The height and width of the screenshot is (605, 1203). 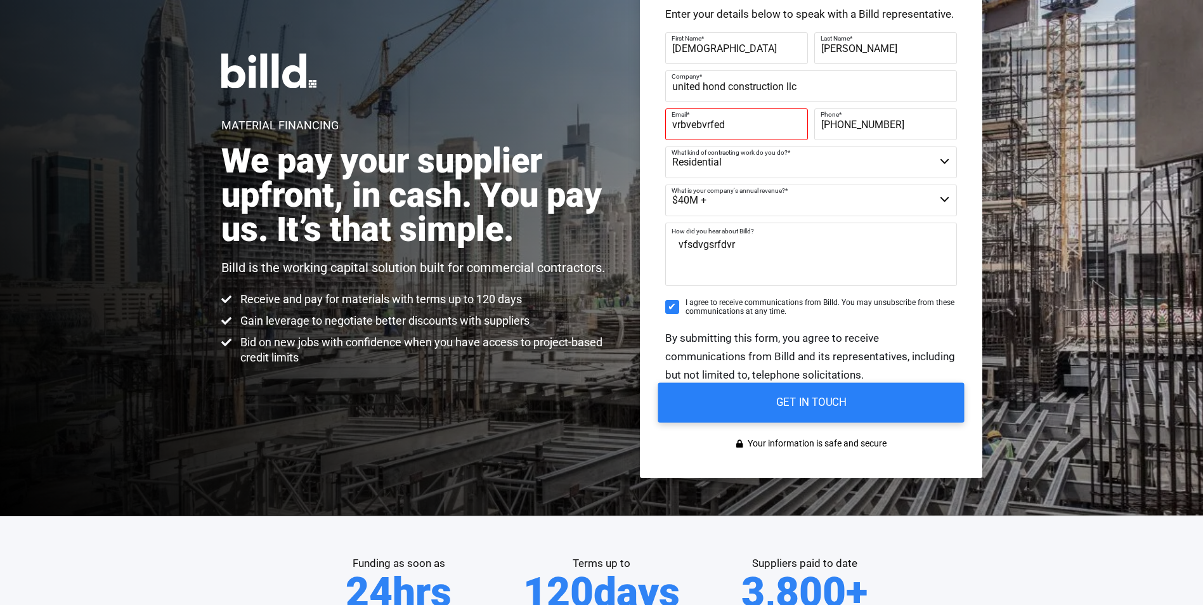 I want to click on span: First Name, so click(x=686, y=38).